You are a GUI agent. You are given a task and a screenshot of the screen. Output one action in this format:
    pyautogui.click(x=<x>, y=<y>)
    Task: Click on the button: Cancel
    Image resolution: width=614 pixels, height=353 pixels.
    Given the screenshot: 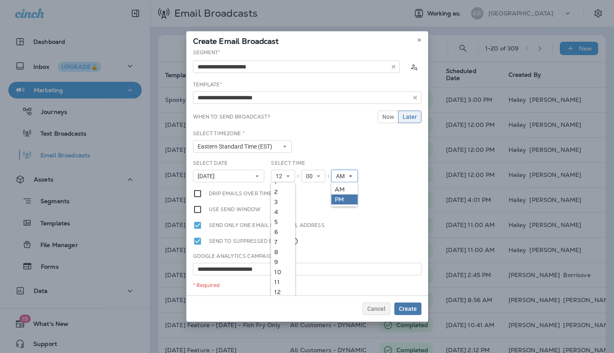 What is the action you would take?
    pyautogui.click(x=376, y=308)
    